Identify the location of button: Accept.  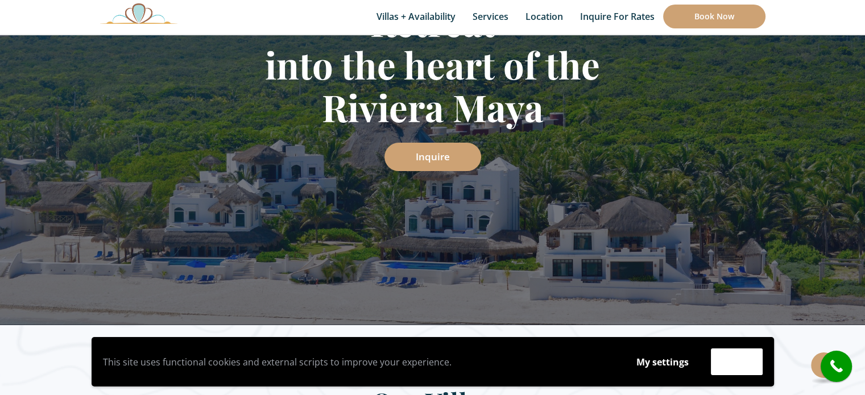
(736, 362).